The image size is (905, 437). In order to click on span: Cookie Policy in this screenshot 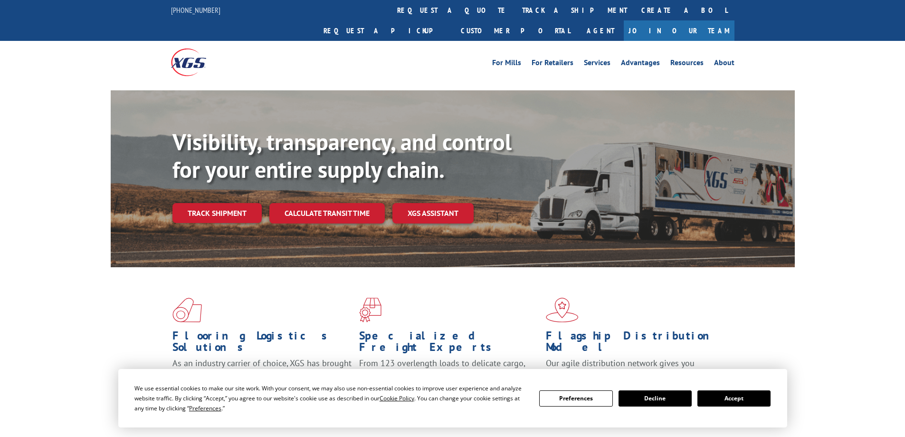, I will do `click(397, 398)`.